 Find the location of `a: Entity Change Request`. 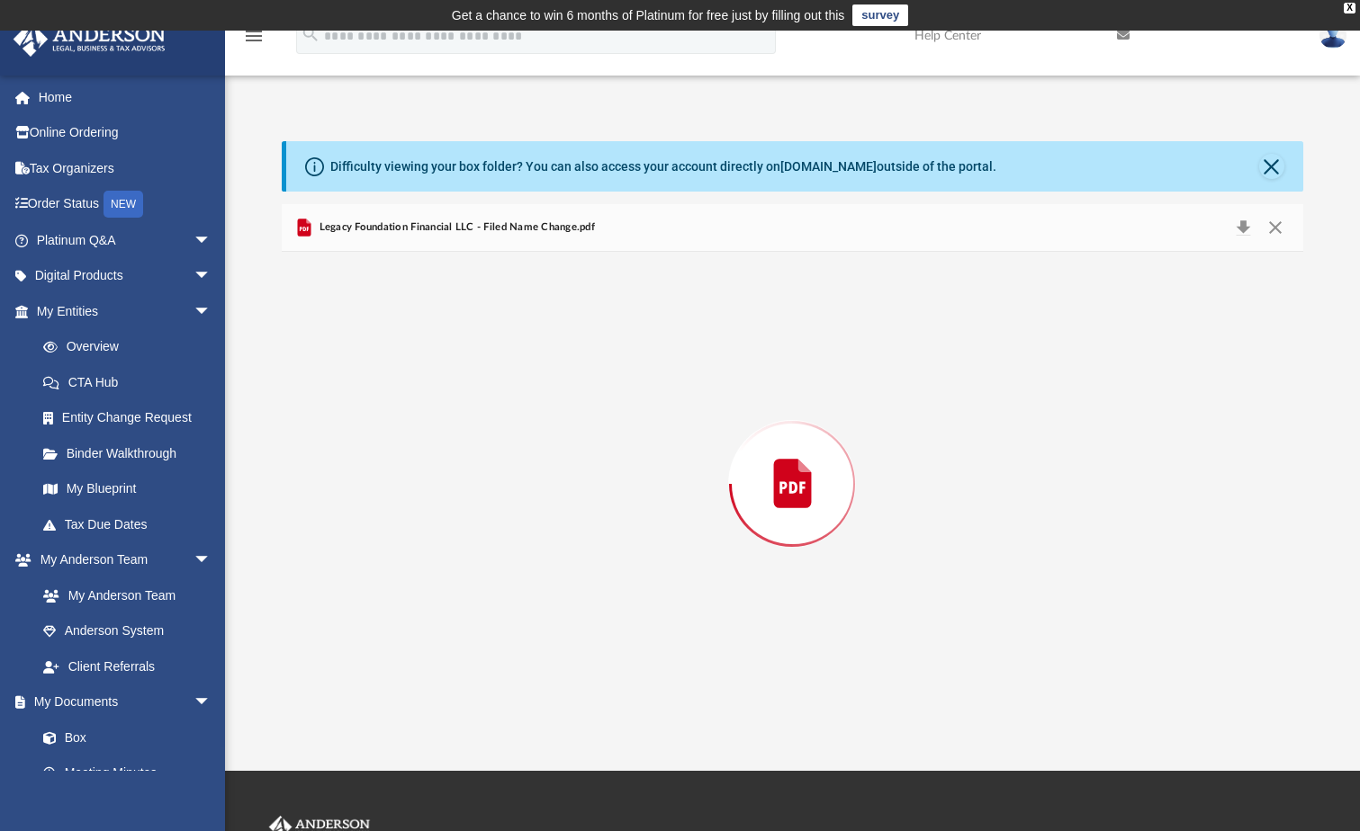

a: Entity Change Request is located at coordinates (131, 418).